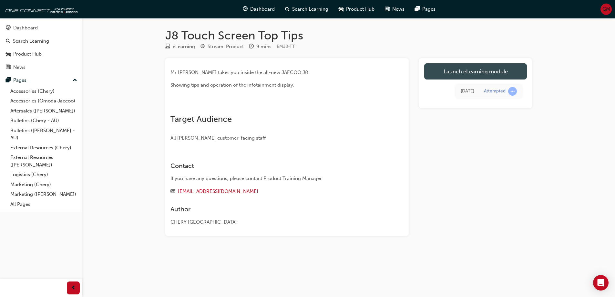 The height and width of the screenshot is (297, 615). What do you see at coordinates (310, 9) in the screenshot?
I see `span: Search Learning` at bounding box center [310, 9].